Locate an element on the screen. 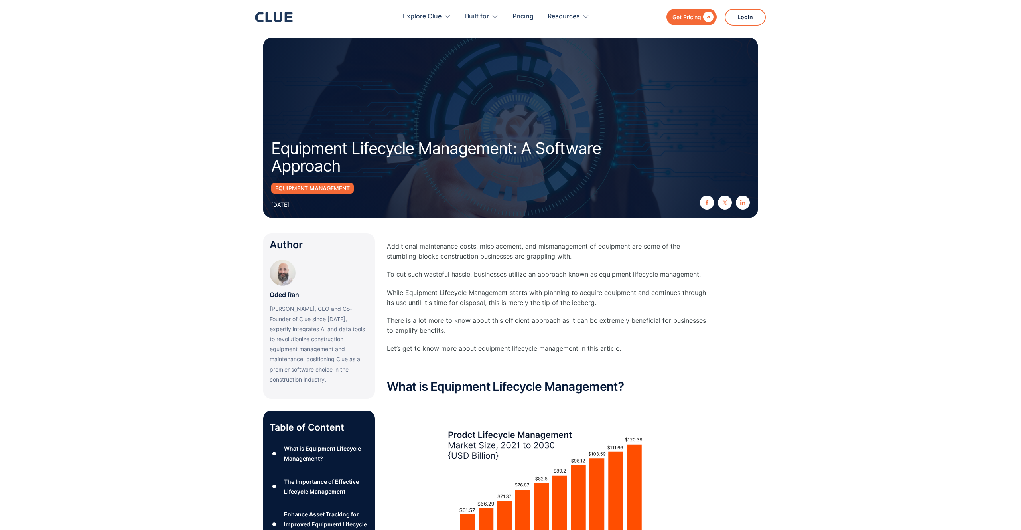  p: There is a lot more to know about this efficient approach as it can be extremely beneficial for b... is located at coordinates (547, 326).